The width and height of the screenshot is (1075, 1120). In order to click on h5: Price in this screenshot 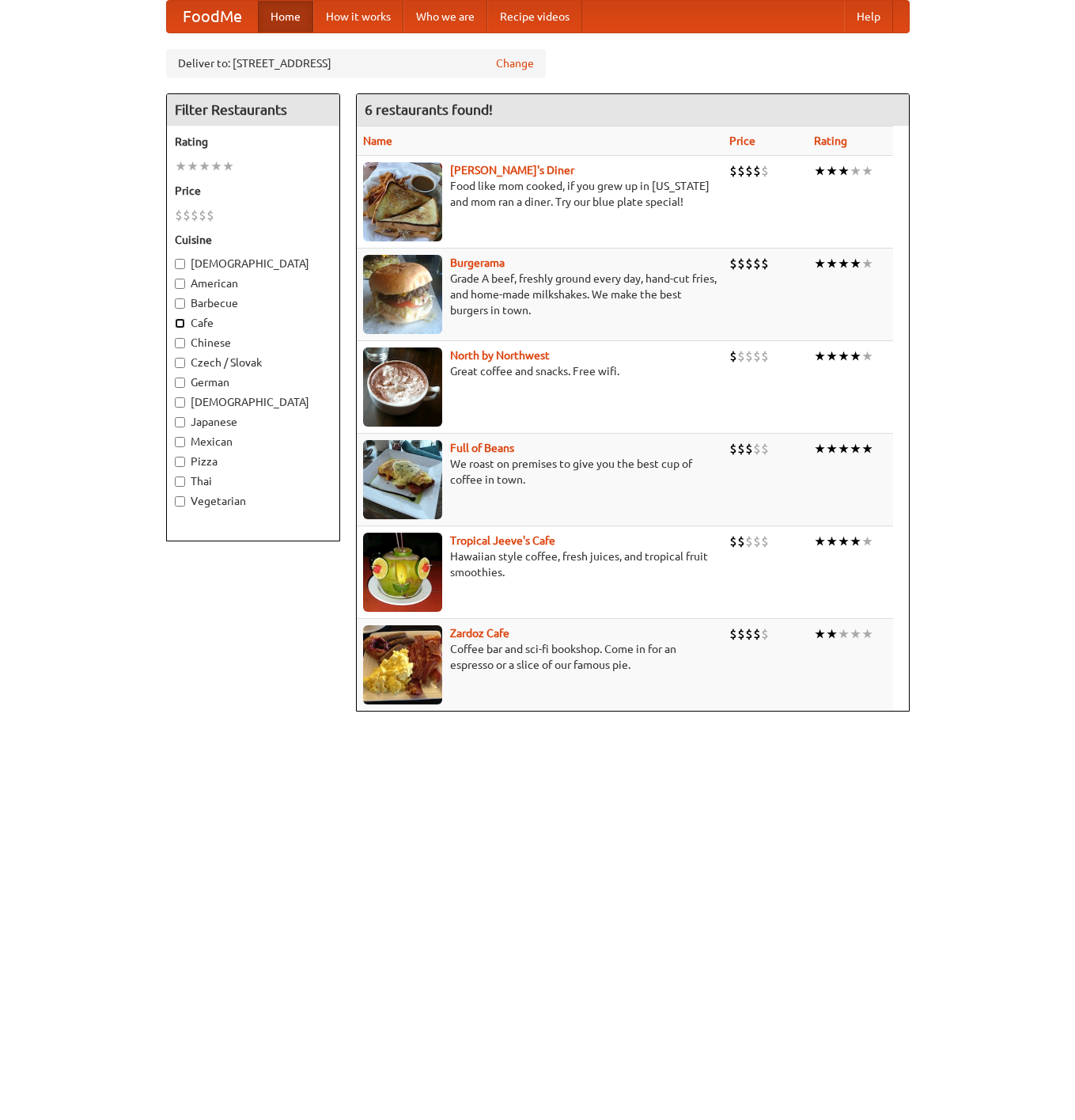, I will do `click(253, 191)`.